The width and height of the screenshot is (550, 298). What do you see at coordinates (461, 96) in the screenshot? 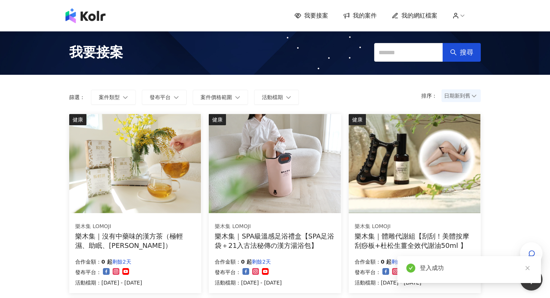
I see `span: 日期新到舊` at bounding box center [461, 96].